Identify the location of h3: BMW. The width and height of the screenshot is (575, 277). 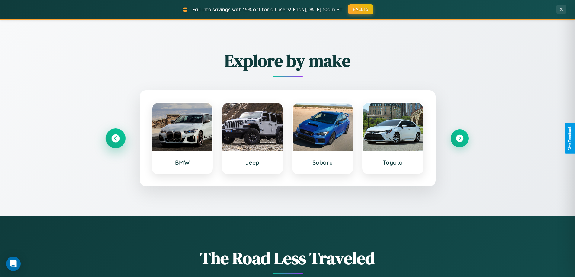
(182, 163).